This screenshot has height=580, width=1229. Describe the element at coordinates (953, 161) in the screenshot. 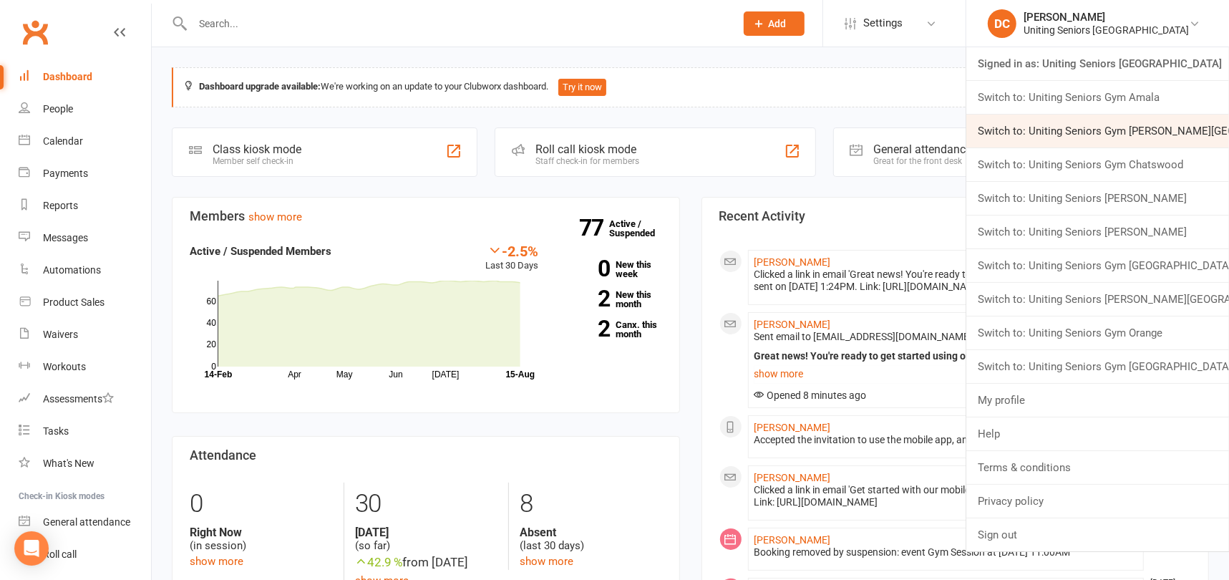

I see `div: Great for the front desk` at that location.